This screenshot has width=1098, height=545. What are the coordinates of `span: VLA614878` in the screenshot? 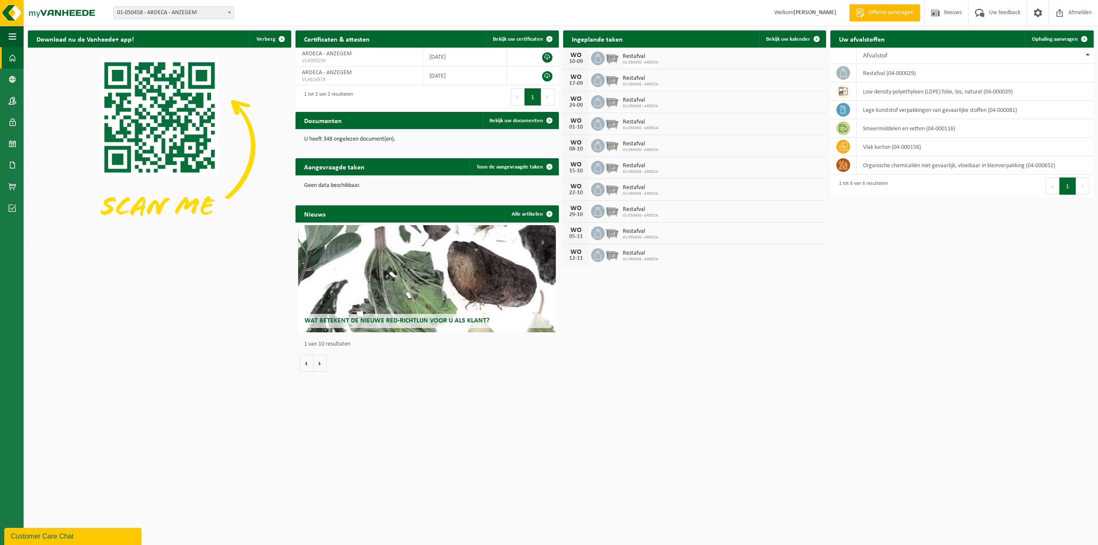 It's located at (359, 80).